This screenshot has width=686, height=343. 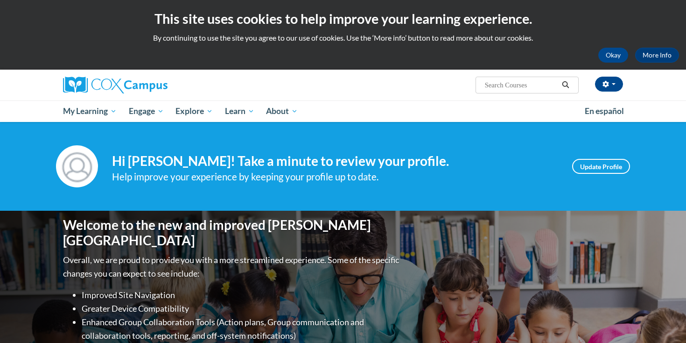 I want to click on input: Search Courses, so click(x=521, y=85).